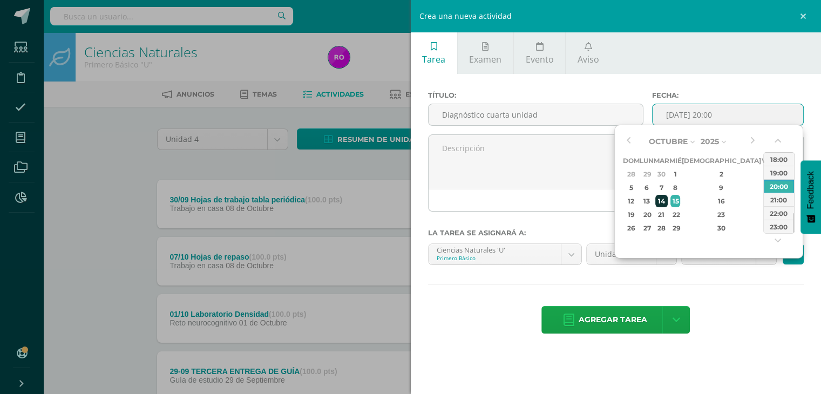 The width and height of the screenshot is (821, 394). I want to click on div: 17, so click(767, 201).